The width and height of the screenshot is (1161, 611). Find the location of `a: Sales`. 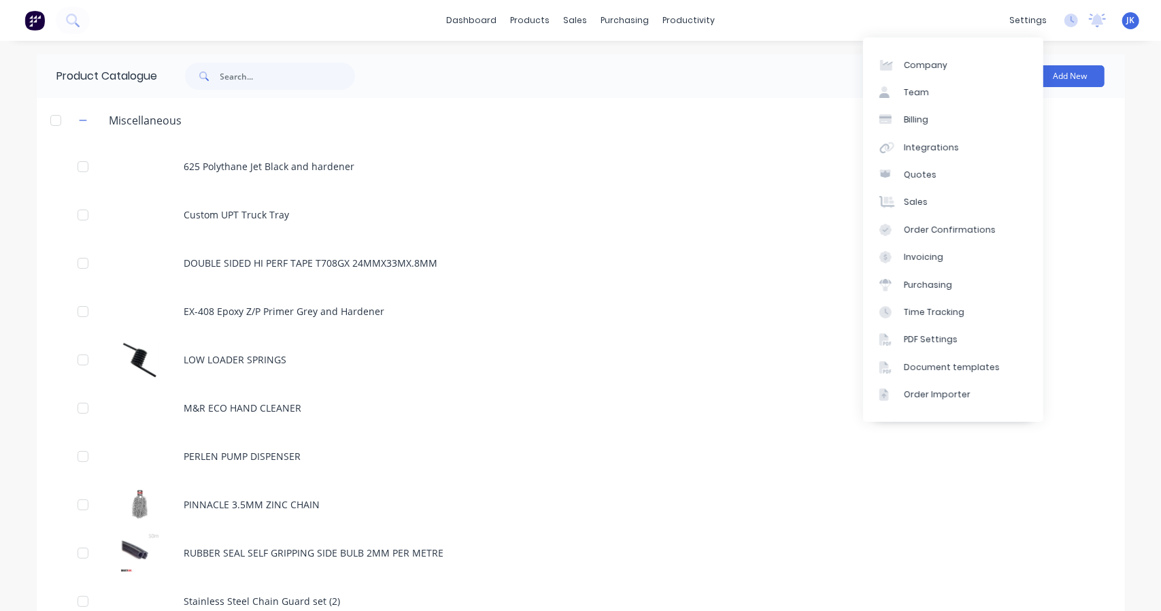

a: Sales is located at coordinates (953, 202).